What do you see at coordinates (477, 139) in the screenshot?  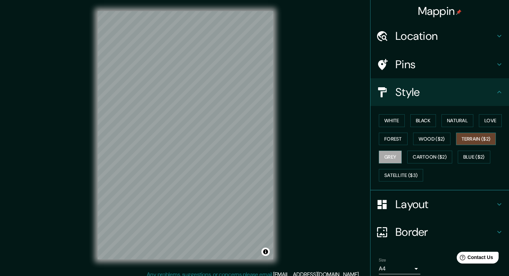 I see `button: Terrain ($2)` at bounding box center [477, 139].